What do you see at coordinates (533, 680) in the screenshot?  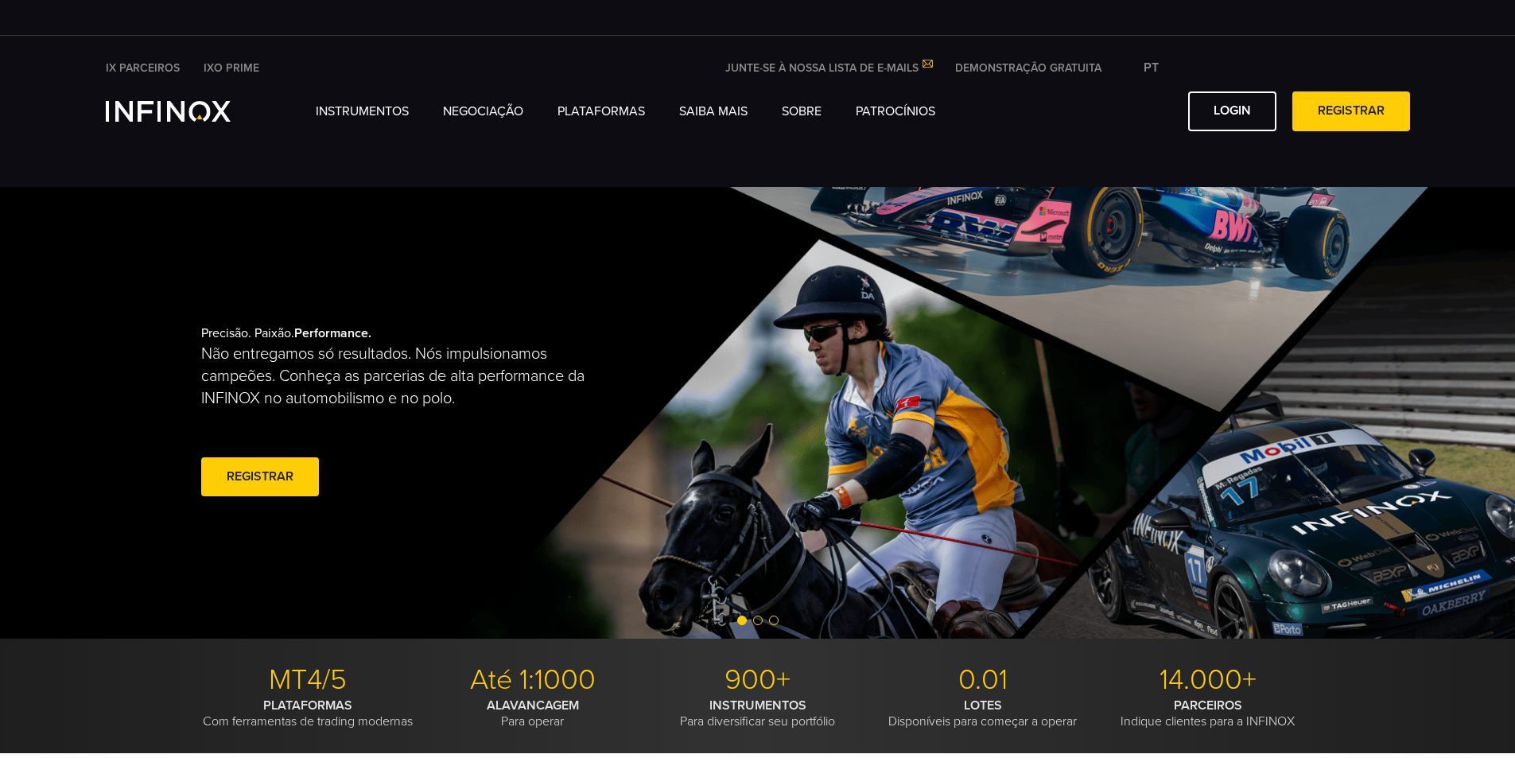 I see `p: Até 1:1000` at bounding box center [533, 680].